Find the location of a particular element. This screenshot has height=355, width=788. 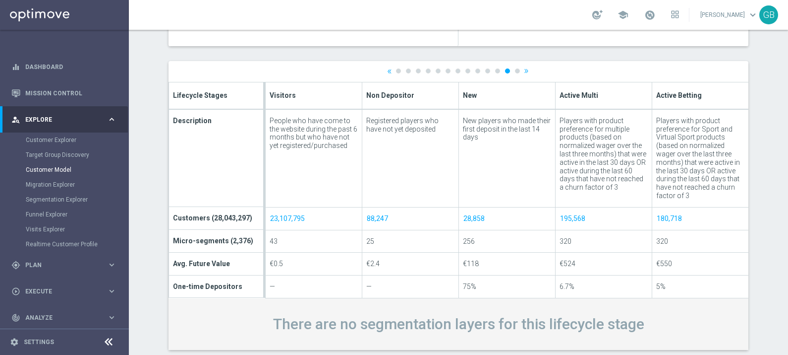

a: 5 is located at coordinates (438, 71).